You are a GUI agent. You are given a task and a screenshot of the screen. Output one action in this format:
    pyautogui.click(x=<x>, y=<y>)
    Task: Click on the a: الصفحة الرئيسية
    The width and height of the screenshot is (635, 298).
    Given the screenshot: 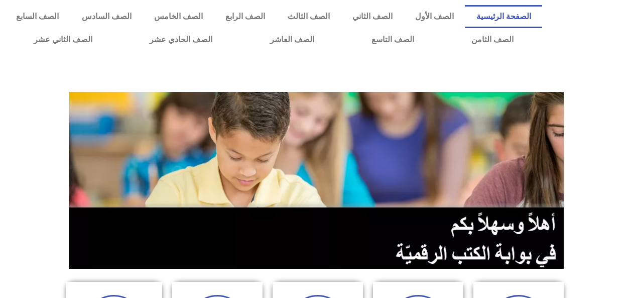 What is the action you would take?
    pyautogui.click(x=503, y=17)
    